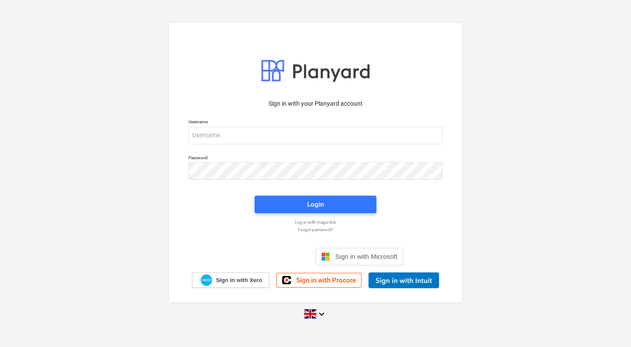  What do you see at coordinates (316, 222) in the screenshot?
I see `a: Log in with magic link` at bounding box center [316, 222].